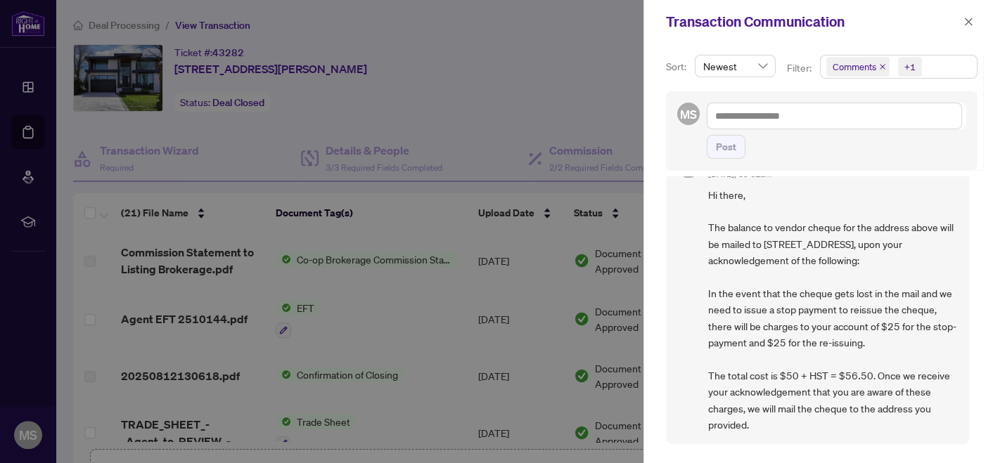 This screenshot has width=1000, height=463. What do you see at coordinates (910, 67) in the screenshot?
I see `div: +1` at bounding box center [910, 67].